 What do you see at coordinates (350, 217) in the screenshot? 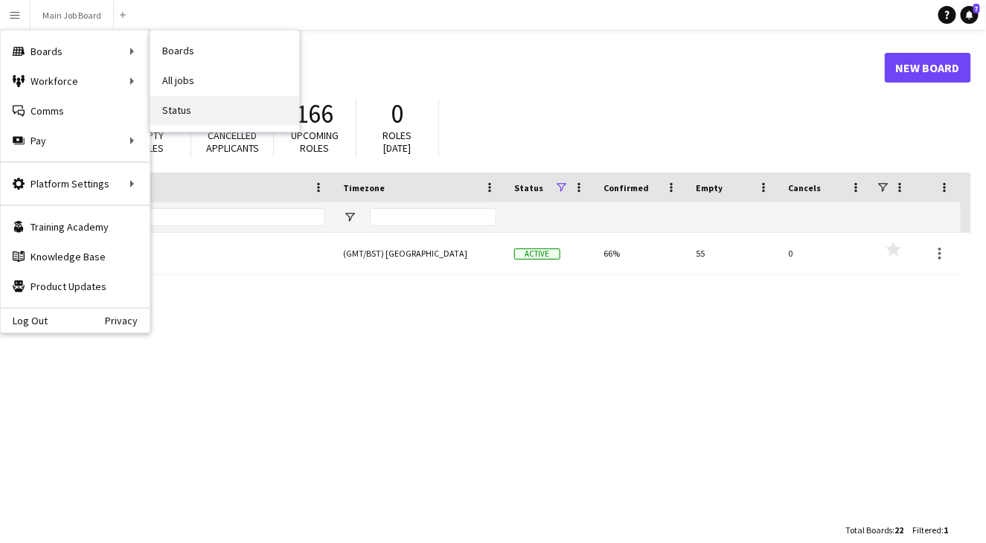
I see `button: Open Filter Menu` at bounding box center [350, 217].